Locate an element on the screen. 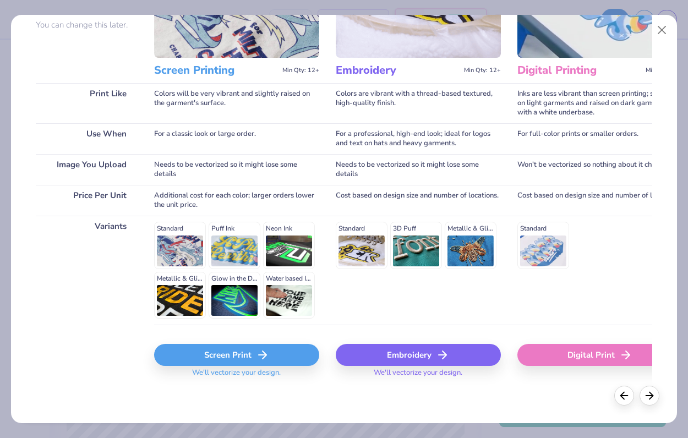  button: Close is located at coordinates (662, 30).